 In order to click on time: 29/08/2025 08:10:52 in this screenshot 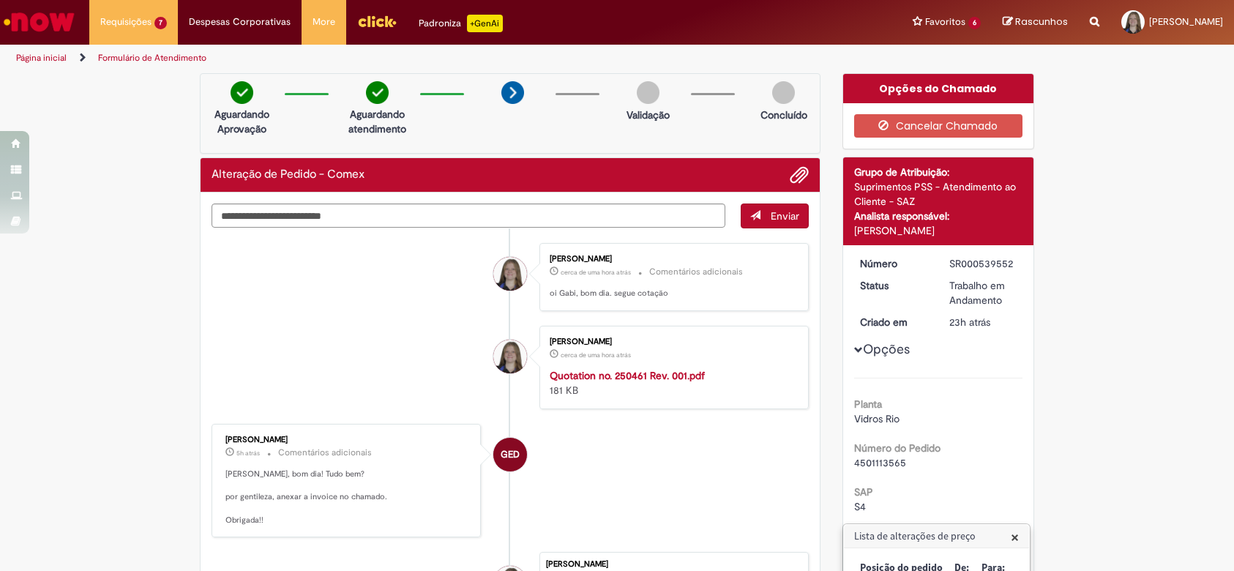, I will do `click(248, 453)`.